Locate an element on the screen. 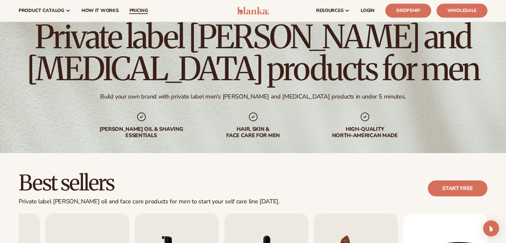  span: pricing is located at coordinates (138, 11).